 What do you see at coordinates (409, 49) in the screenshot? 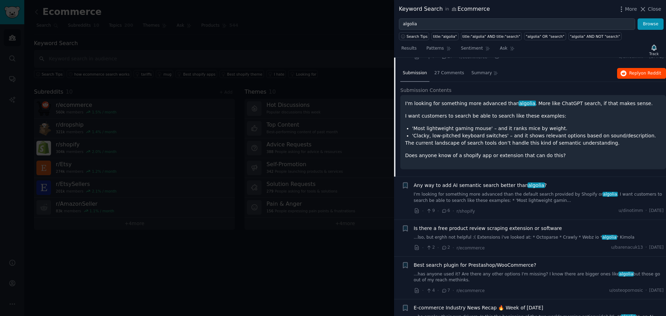
I see `span: Results` at bounding box center [409, 49].